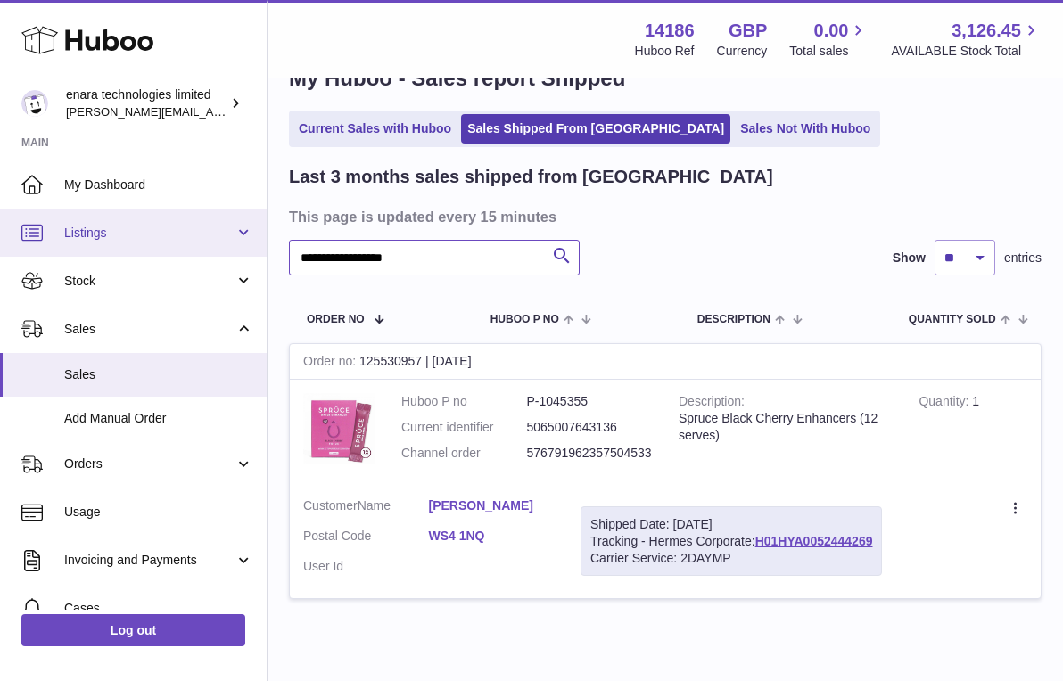 This screenshot has width=1063, height=681. What do you see at coordinates (747, 30) in the screenshot?
I see `strong: GBP` at bounding box center [747, 30].